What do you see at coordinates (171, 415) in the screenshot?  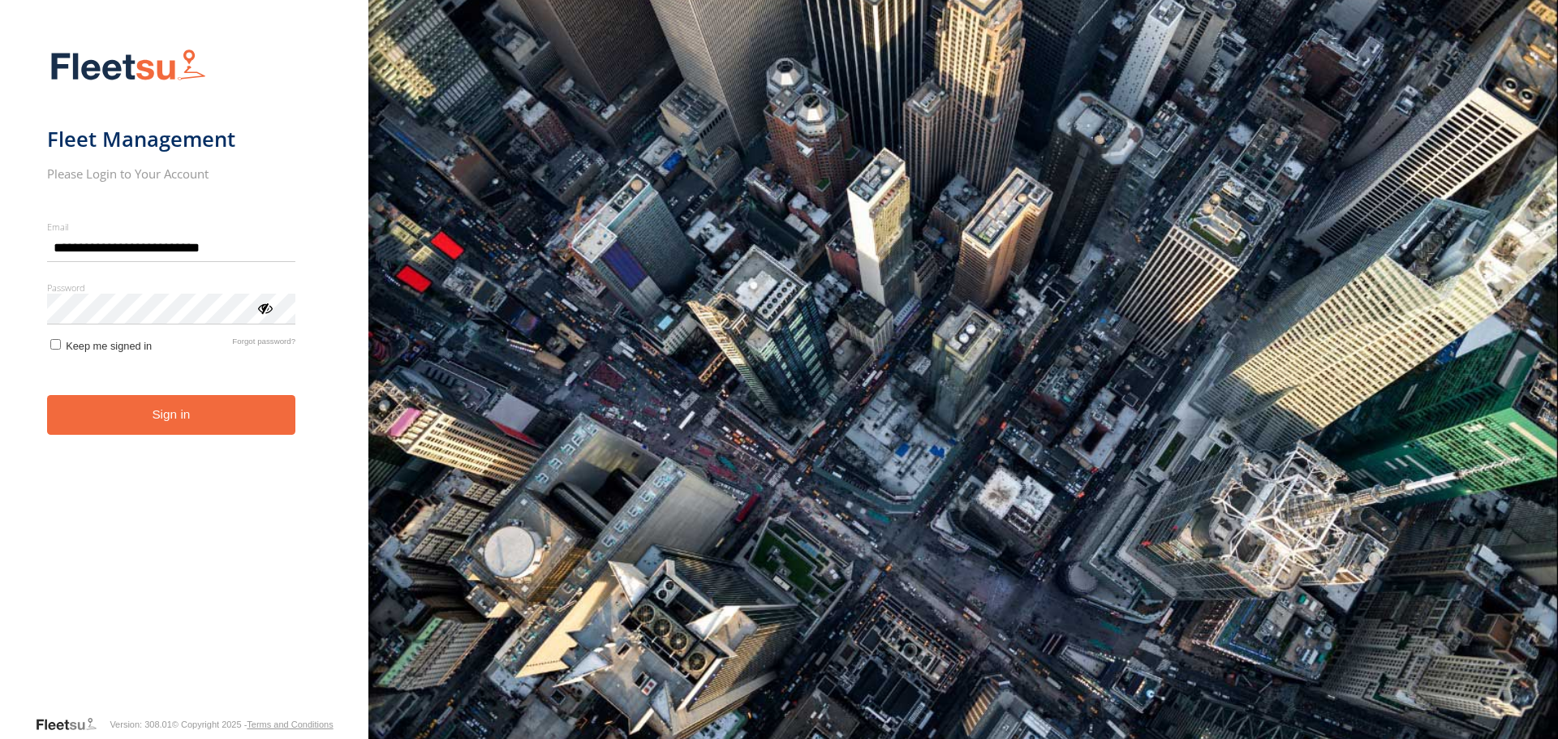 I see `button: Sign in` at bounding box center [171, 415].